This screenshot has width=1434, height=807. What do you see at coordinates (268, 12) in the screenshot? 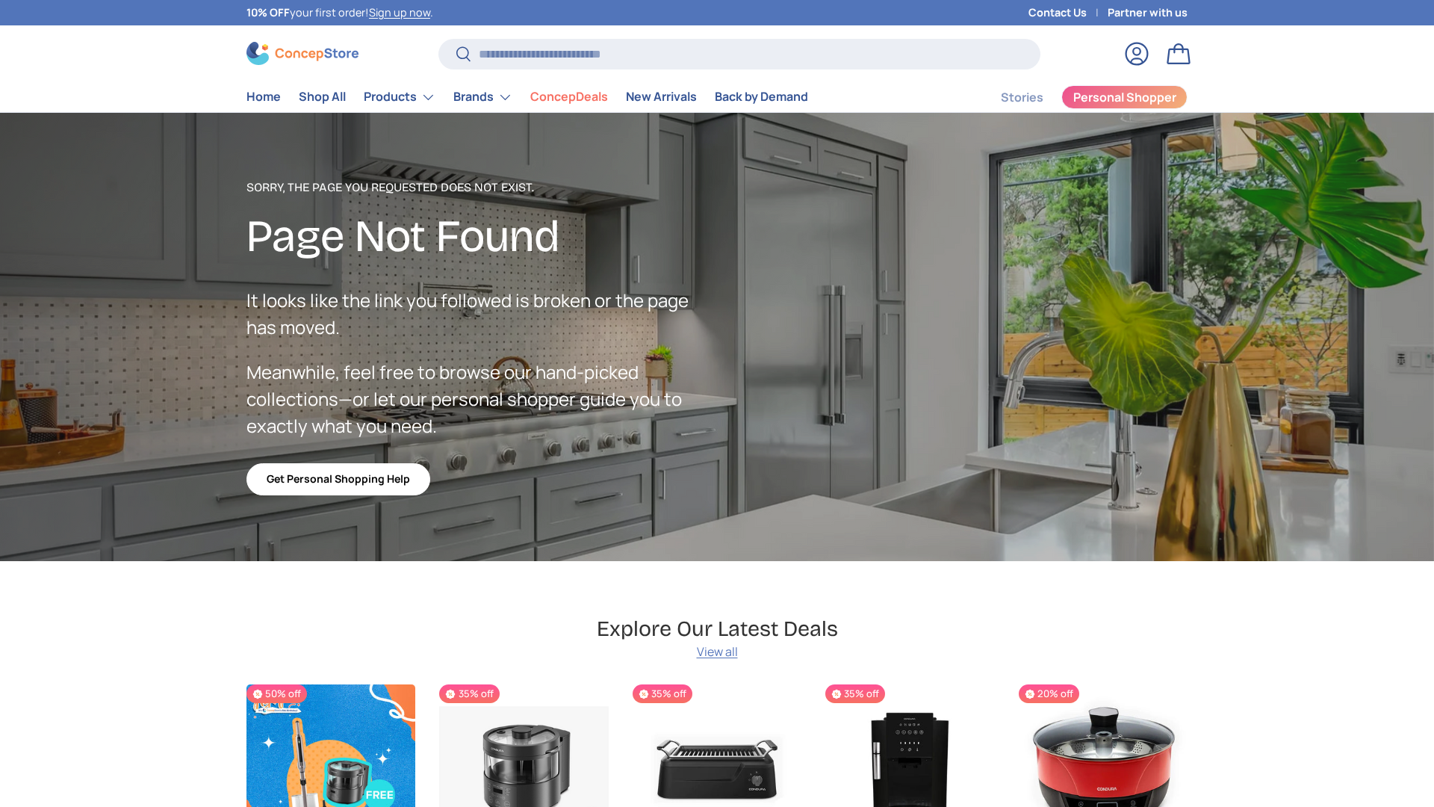
I see `strong: 10% OFF` at bounding box center [268, 12].